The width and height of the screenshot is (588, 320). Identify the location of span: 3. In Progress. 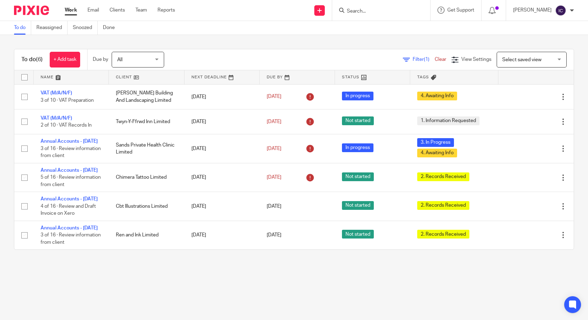
(435, 142).